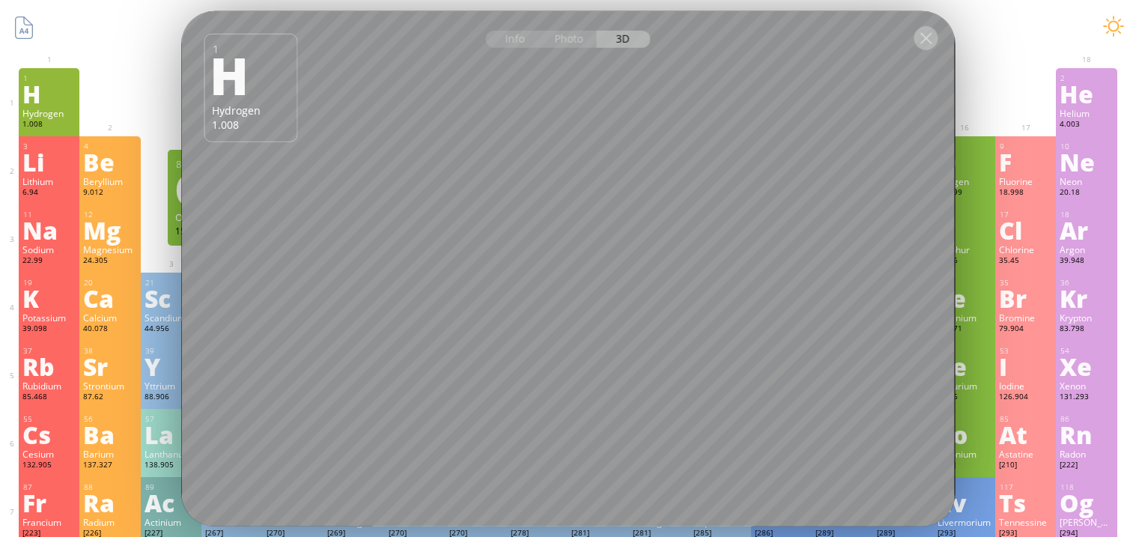 The width and height of the screenshot is (1136, 537). Describe the element at coordinates (1026, 522) in the screenshot. I see `div: Tennessine` at that location.